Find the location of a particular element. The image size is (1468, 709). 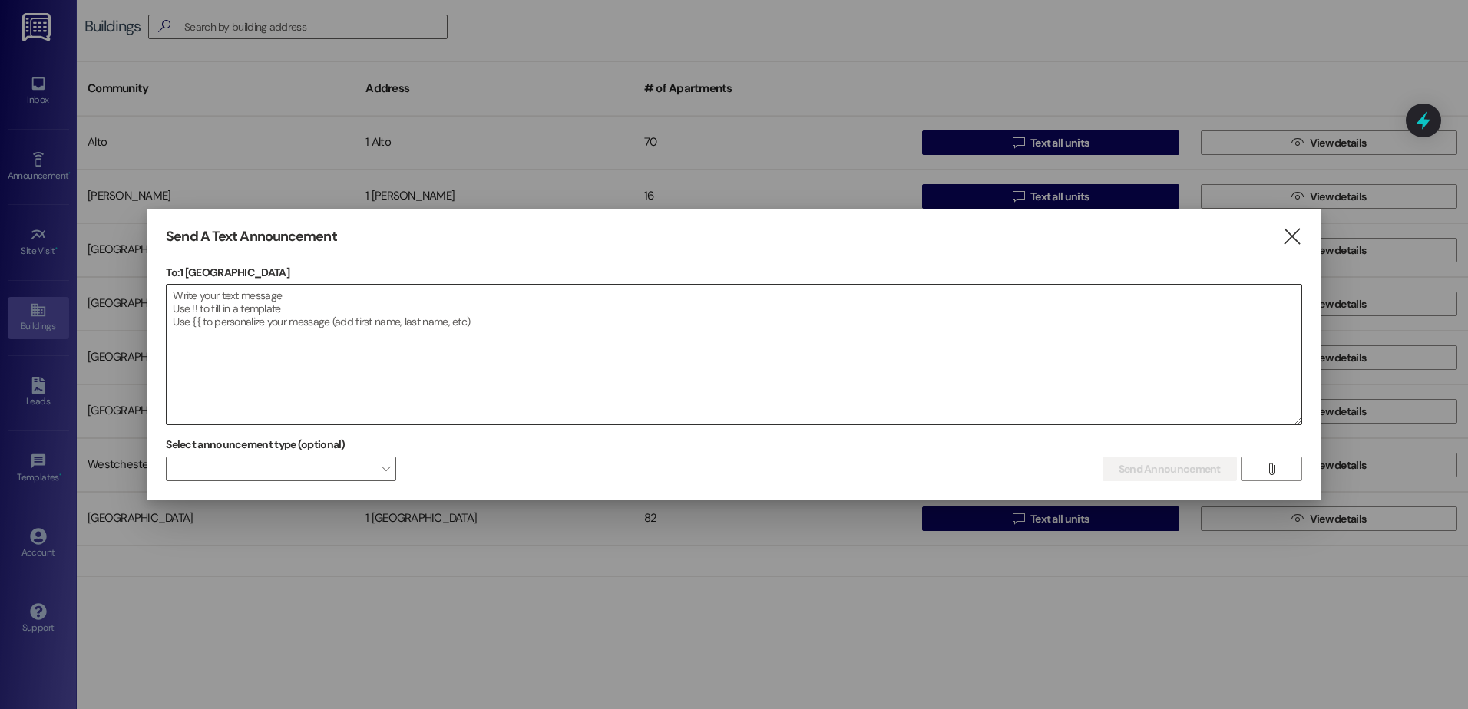

button: Send Announcement is located at coordinates (1169, 469).